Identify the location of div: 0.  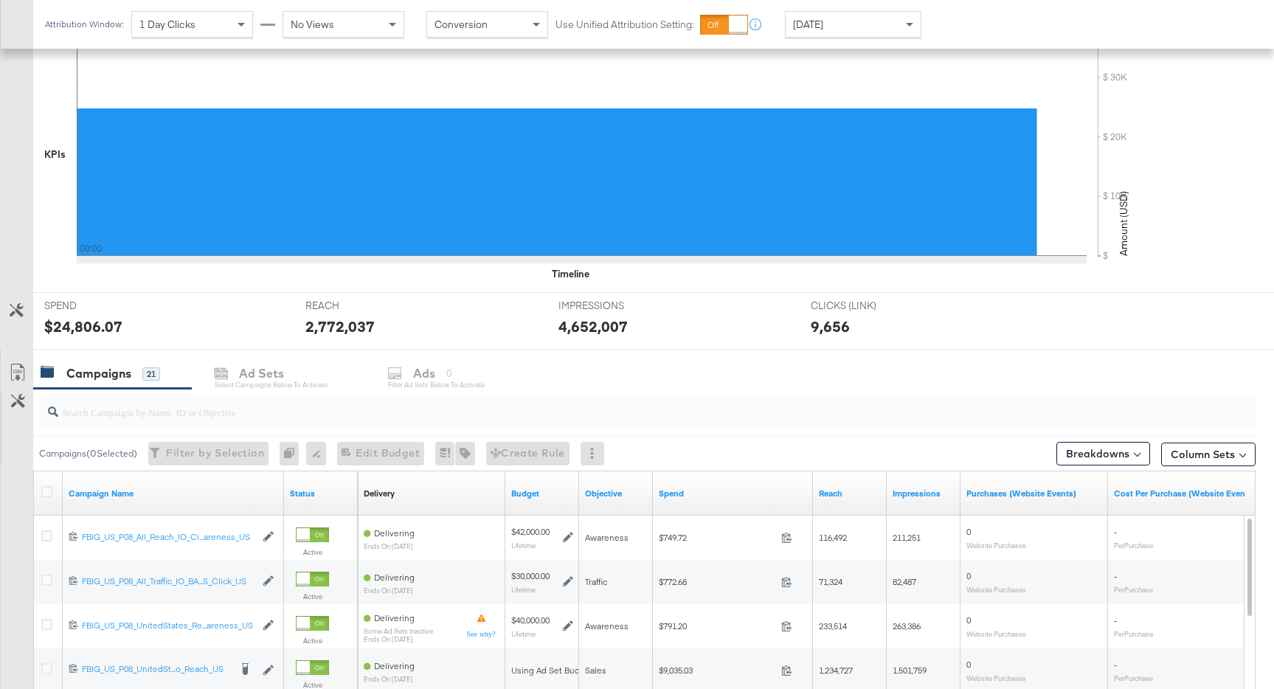
(293, 454).